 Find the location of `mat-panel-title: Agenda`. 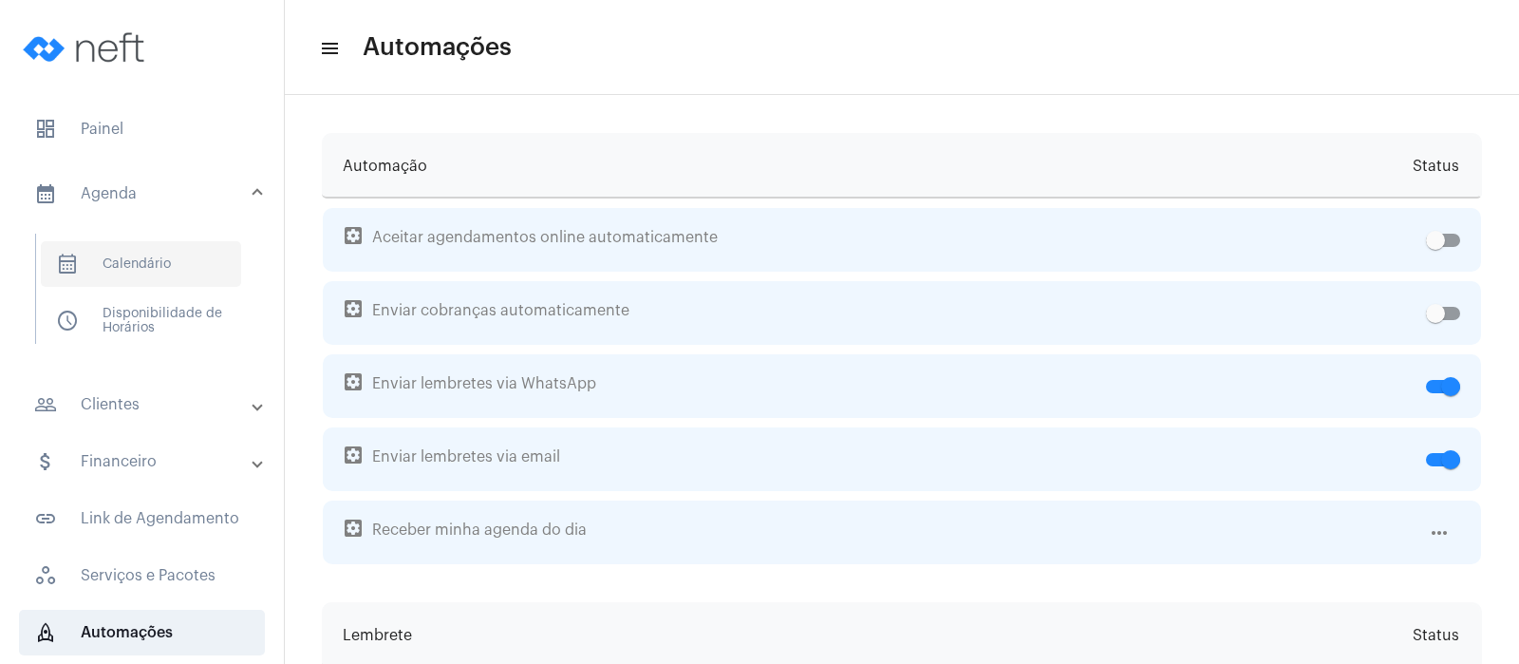

mat-panel-title: Agenda is located at coordinates (143, 194).